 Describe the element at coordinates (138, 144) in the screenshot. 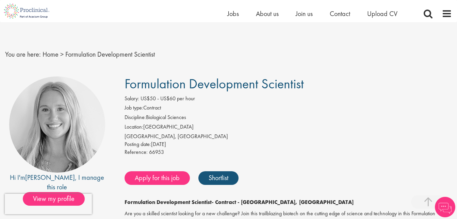

I see `span: Posting date:` at that location.